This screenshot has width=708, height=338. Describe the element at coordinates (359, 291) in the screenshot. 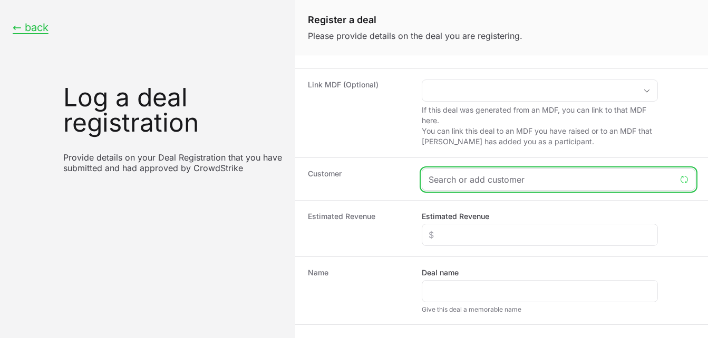

I see `dt: Name` at that location.